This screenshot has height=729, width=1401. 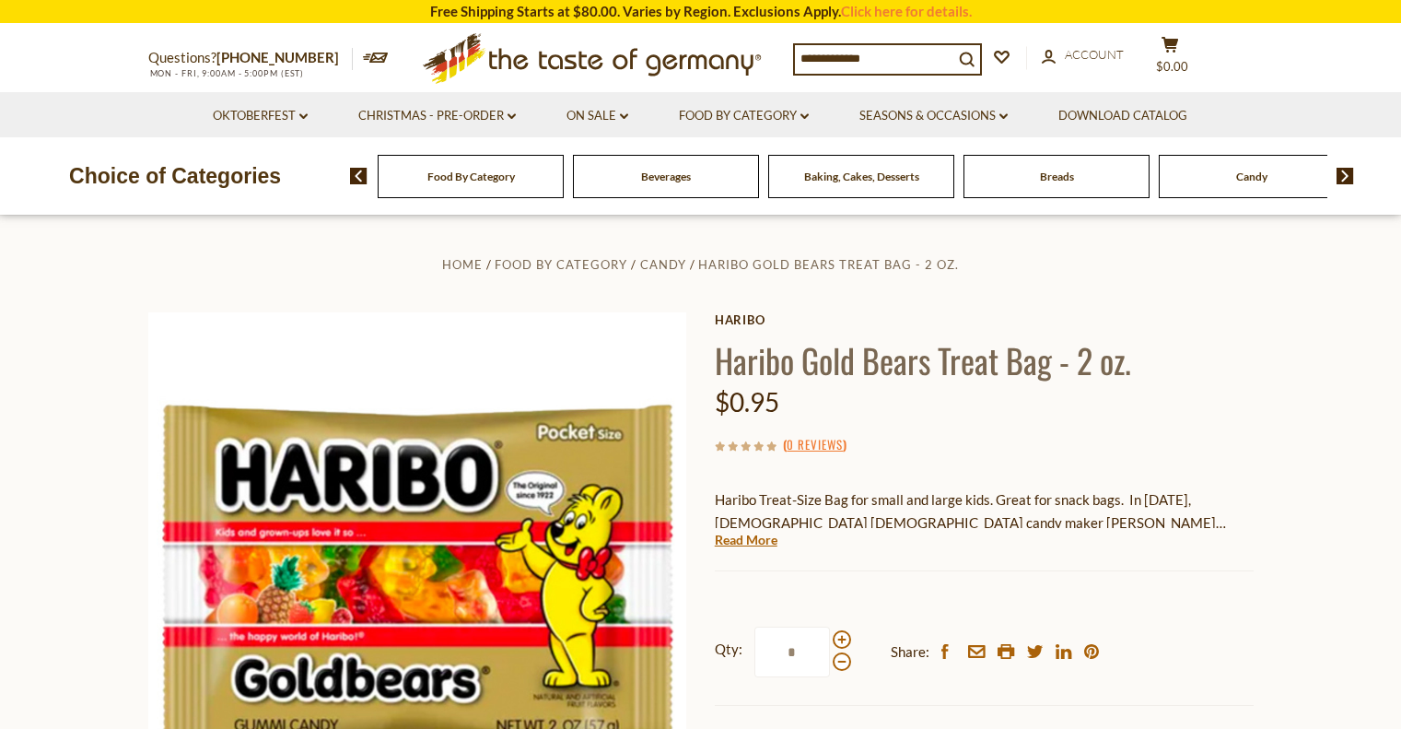 I want to click on a: Haribo, so click(x=984, y=320).